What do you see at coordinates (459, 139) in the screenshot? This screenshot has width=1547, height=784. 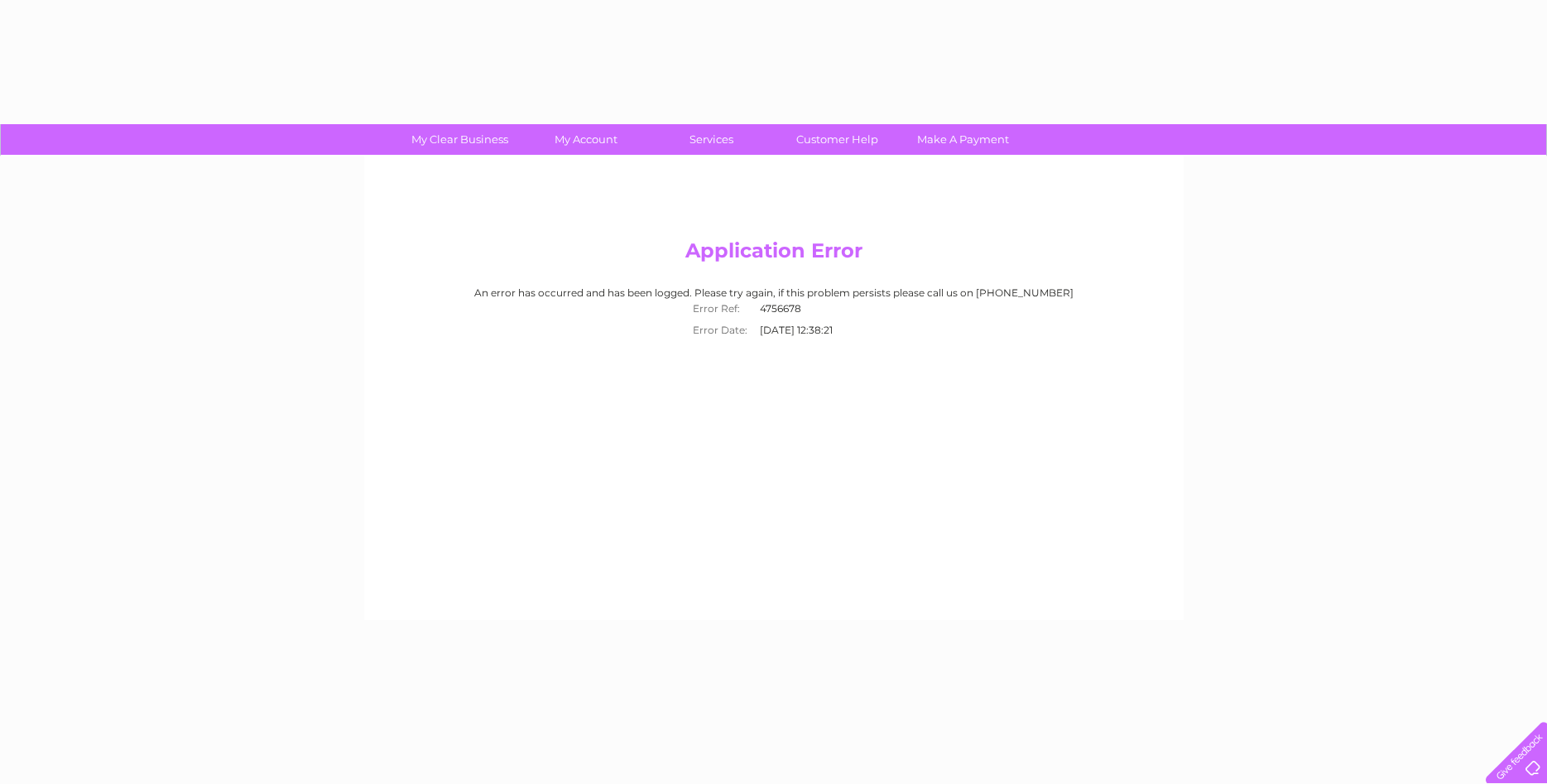 I see `a: My Clear Business` at bounding box center [459, 139].